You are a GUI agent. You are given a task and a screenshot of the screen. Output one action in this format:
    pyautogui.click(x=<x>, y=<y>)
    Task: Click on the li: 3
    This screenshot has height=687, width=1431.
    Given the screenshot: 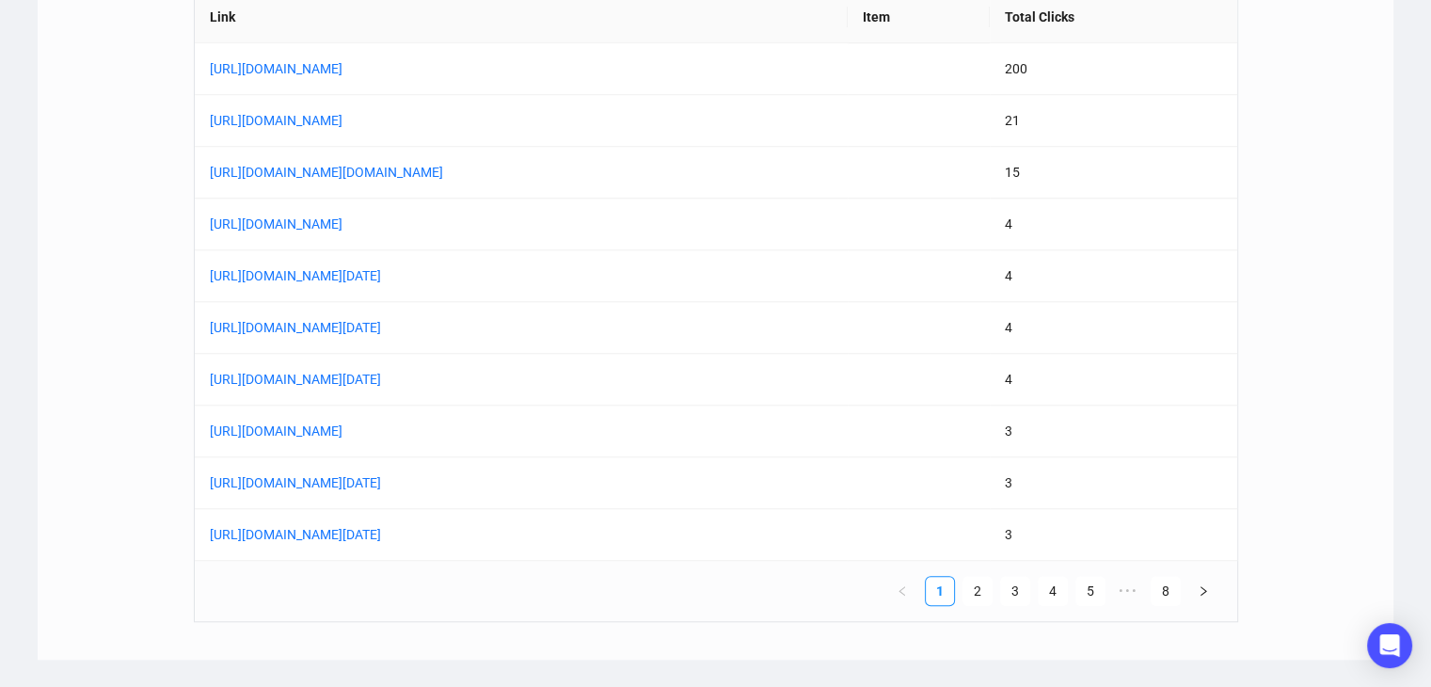 What is the action you would take?
    pyautogui.click(x=1015, y=591)
    